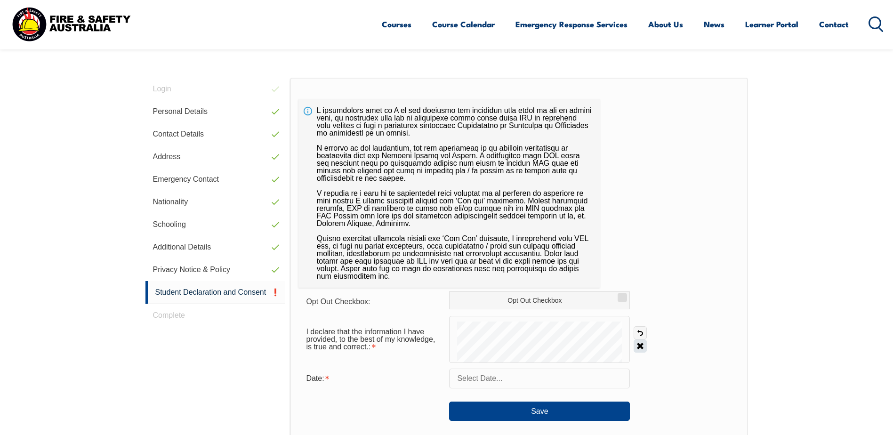  What do you see at coordinates (539, 378) in the screenshot?
I see `input: Select Date...` at bounding box center [539, 378].